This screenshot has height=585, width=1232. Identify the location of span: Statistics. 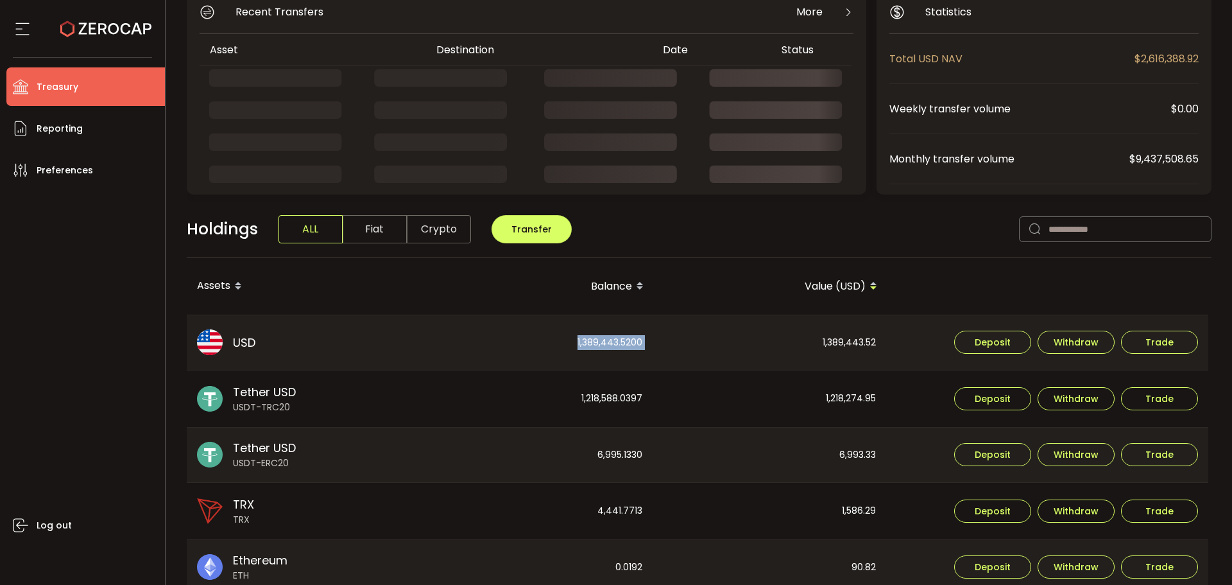
(949, 12).